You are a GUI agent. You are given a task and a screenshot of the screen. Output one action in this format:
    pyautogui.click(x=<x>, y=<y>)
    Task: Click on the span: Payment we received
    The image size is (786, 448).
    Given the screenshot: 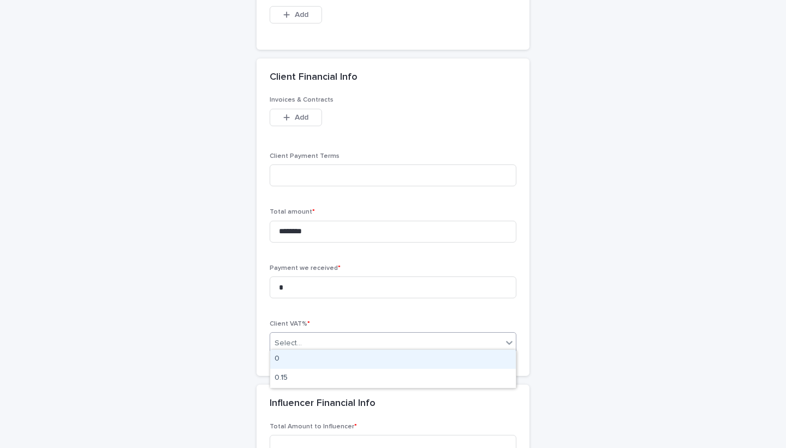 What is the action you would take?
    pyautogui.click(x=305, y=268)
    